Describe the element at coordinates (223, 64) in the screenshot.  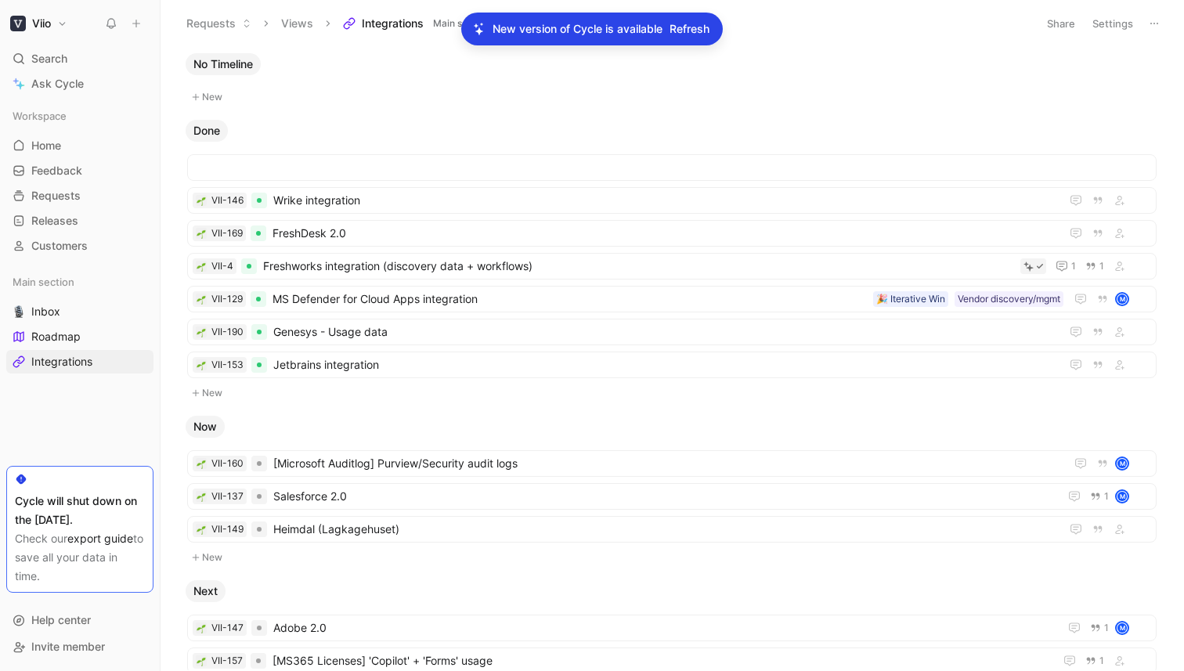
I see `span: No Timeline` at that location.